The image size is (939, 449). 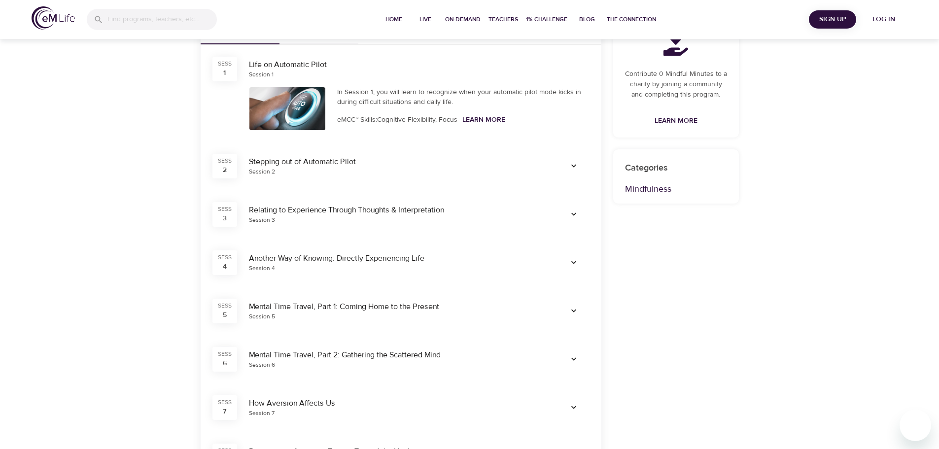 What do you see at coordinates (262, 220) in the screenshot?
I see `div: Session 3` at bounding box center [262, 220].